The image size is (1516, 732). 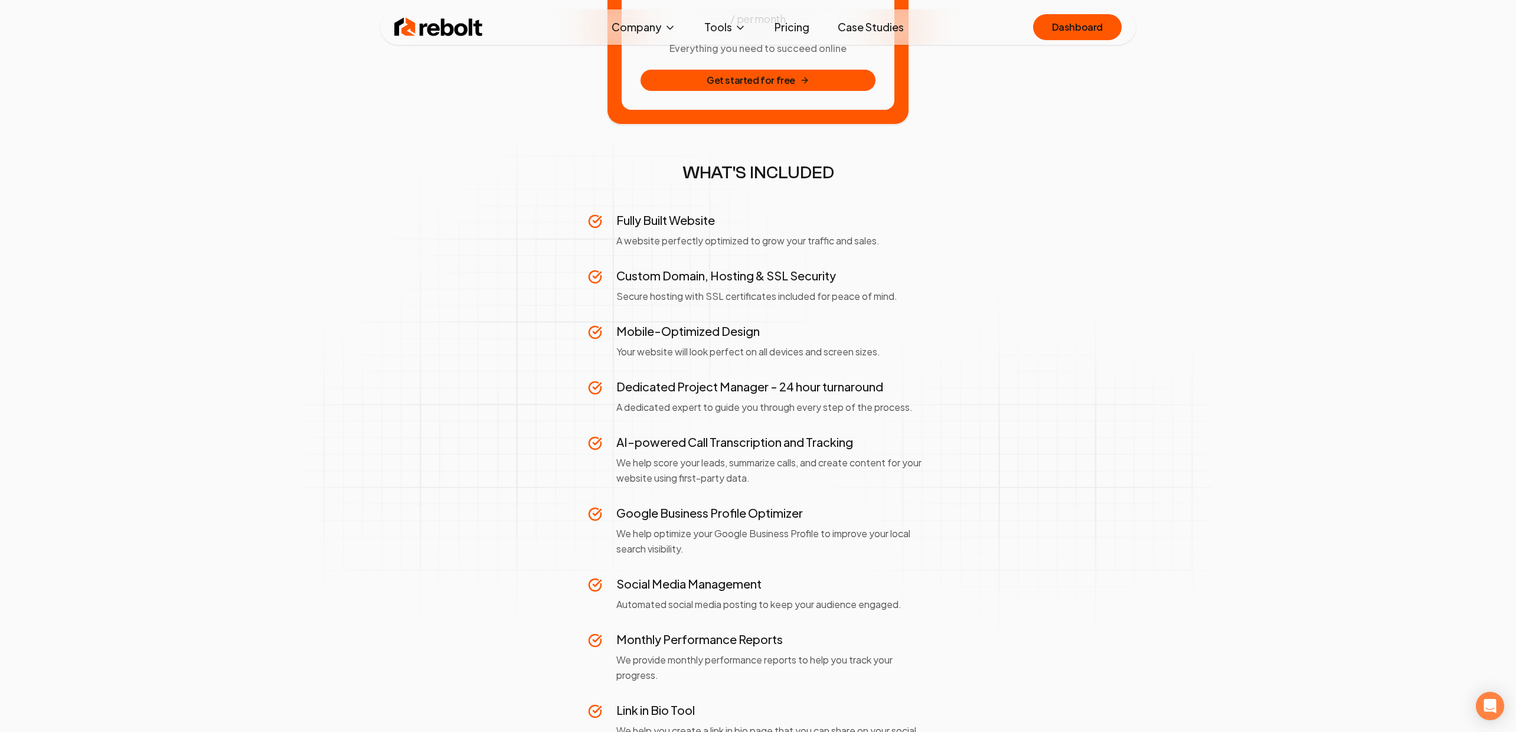 What do you see at coordinates (772, 220) in the screenshot?
I see `h3: Fully Built Website` at bounding box center [772, 220].